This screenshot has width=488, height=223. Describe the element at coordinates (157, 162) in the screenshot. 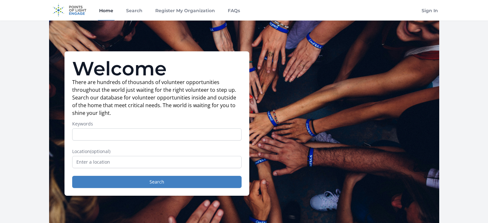

I see `input: Enter a location` at that location.